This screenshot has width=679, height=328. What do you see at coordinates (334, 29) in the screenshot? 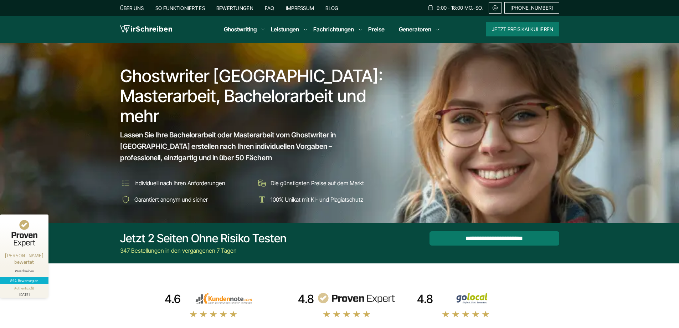
I see `a: Fachrichtungen` at bounding box center [334, 29].